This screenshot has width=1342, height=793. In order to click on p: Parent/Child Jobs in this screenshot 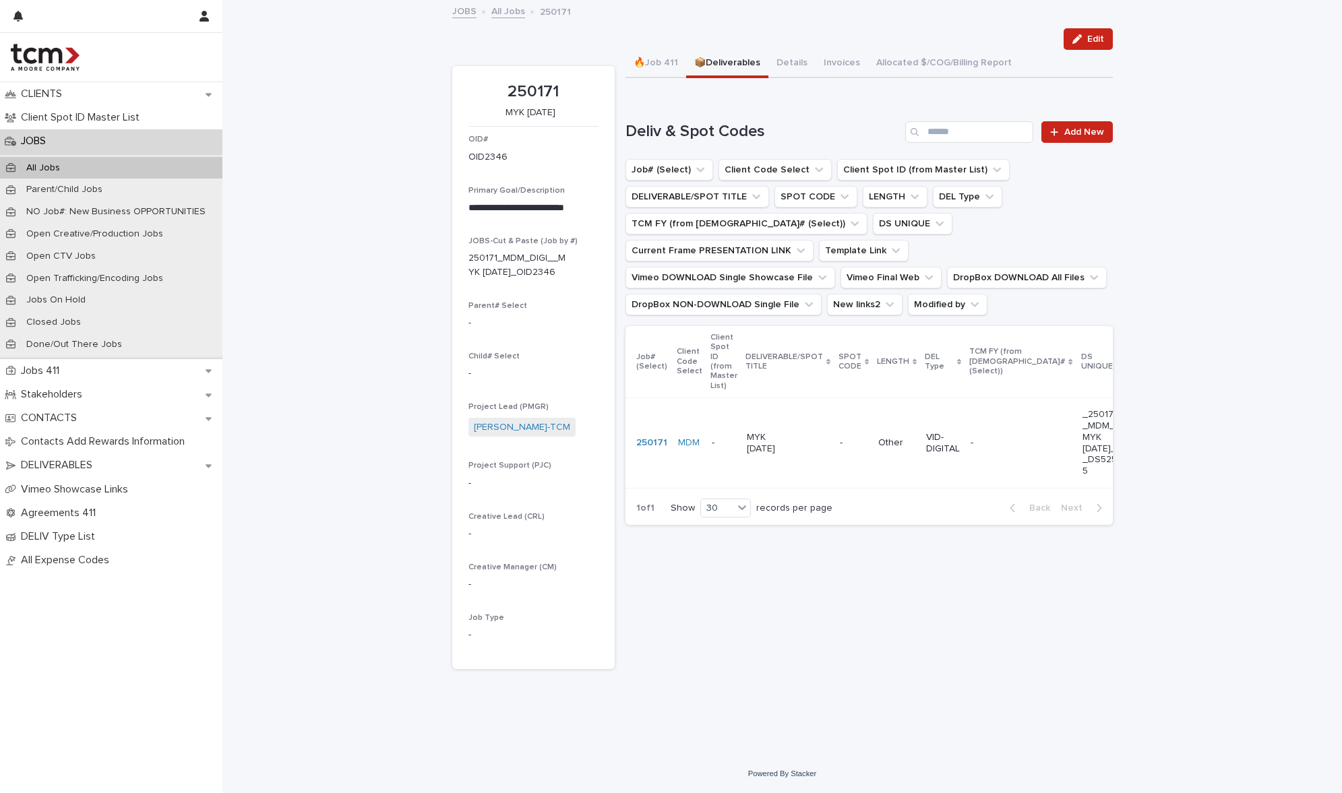, I will do `click(64, 189)`.